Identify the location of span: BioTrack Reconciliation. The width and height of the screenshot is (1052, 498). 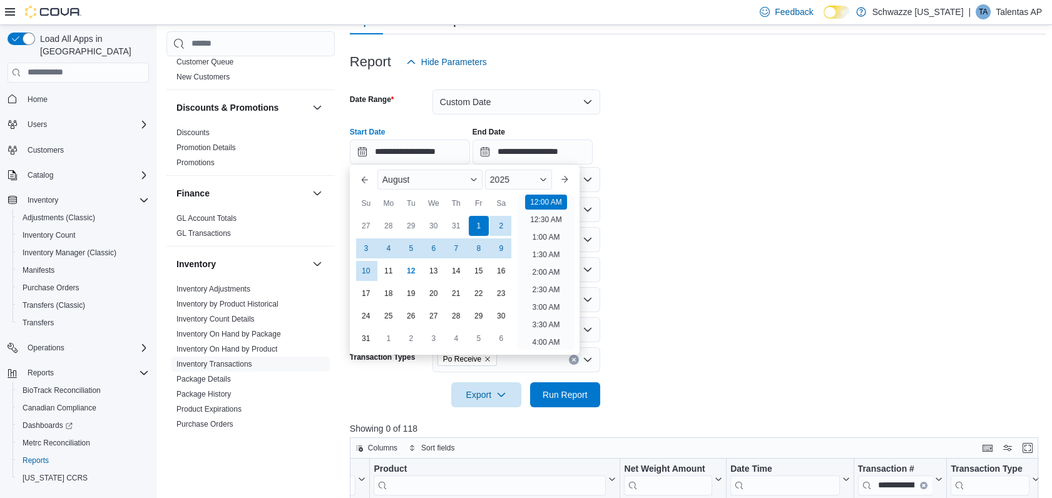
(83, 390).